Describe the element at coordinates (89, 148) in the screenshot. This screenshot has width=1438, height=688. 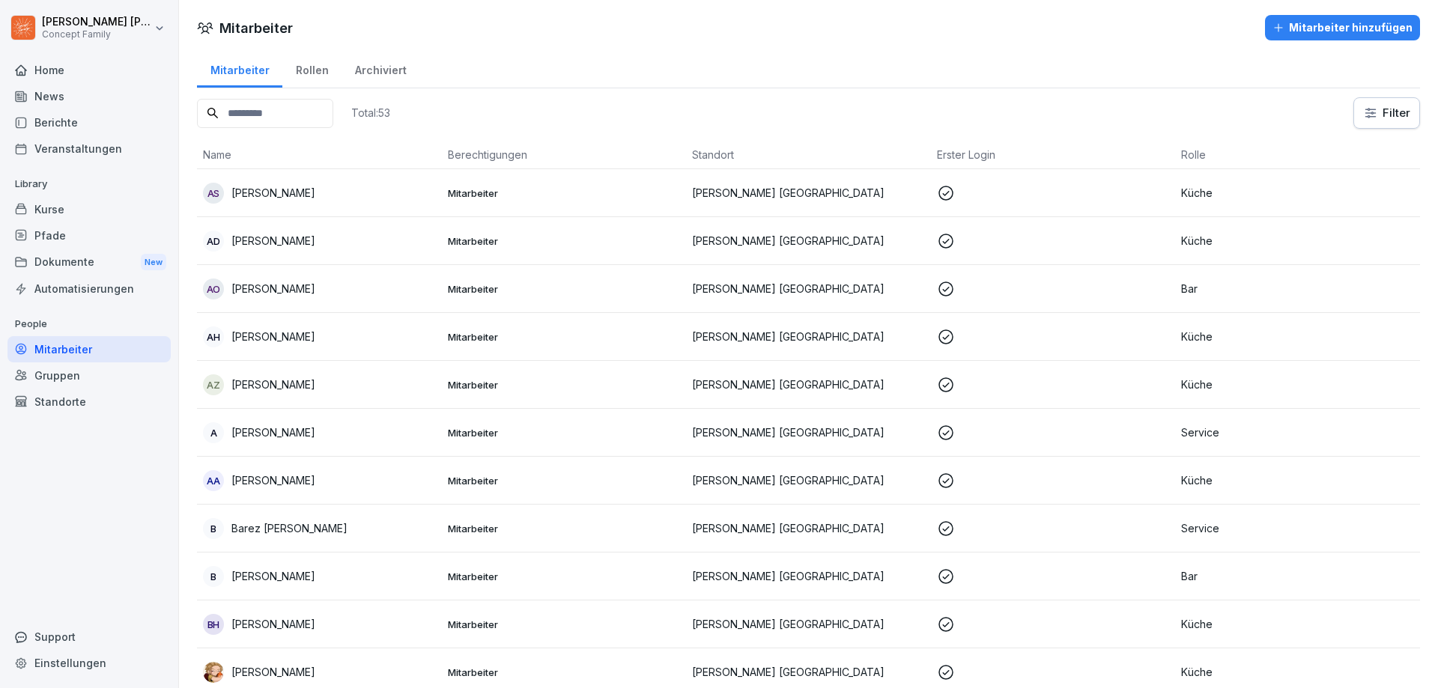
I see `div: Veranstaltungen` at that location.